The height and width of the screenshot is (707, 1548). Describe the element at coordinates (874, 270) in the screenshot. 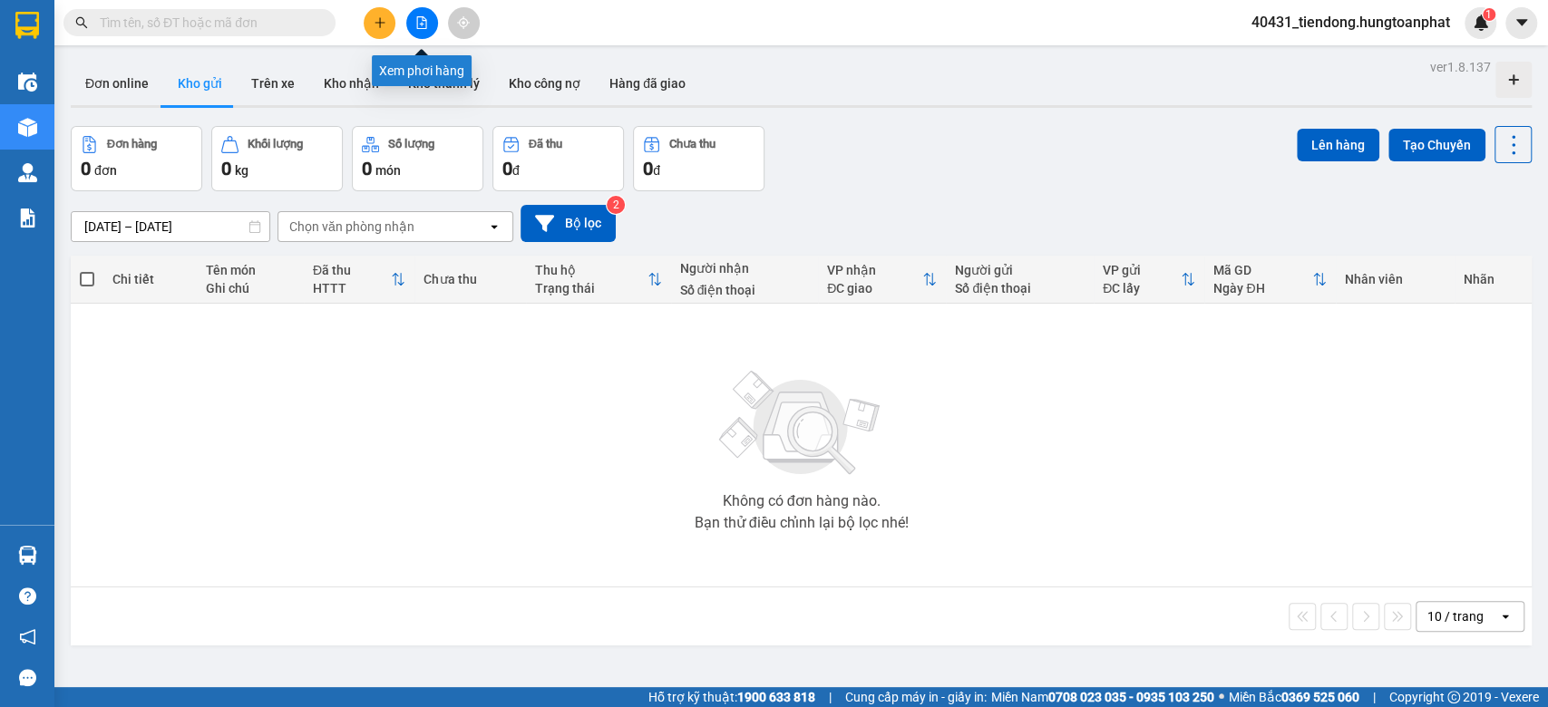

I see `div: VP nhận` at that location.